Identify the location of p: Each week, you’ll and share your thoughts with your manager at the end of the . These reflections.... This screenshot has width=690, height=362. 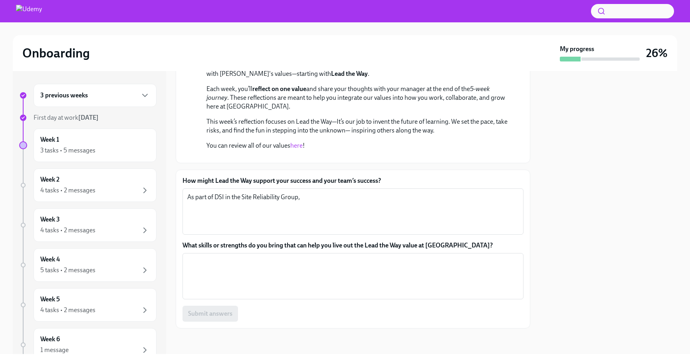
(359, 98).